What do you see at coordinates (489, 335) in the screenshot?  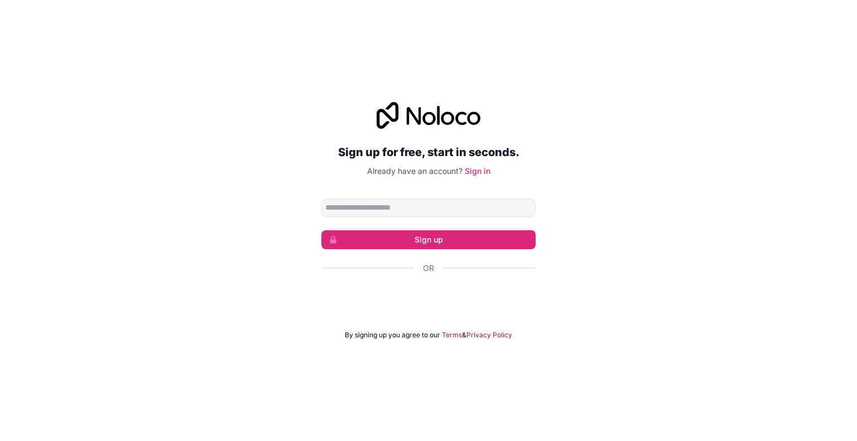 I see `a: Privacy Policy` at bounding box center [489, 335].